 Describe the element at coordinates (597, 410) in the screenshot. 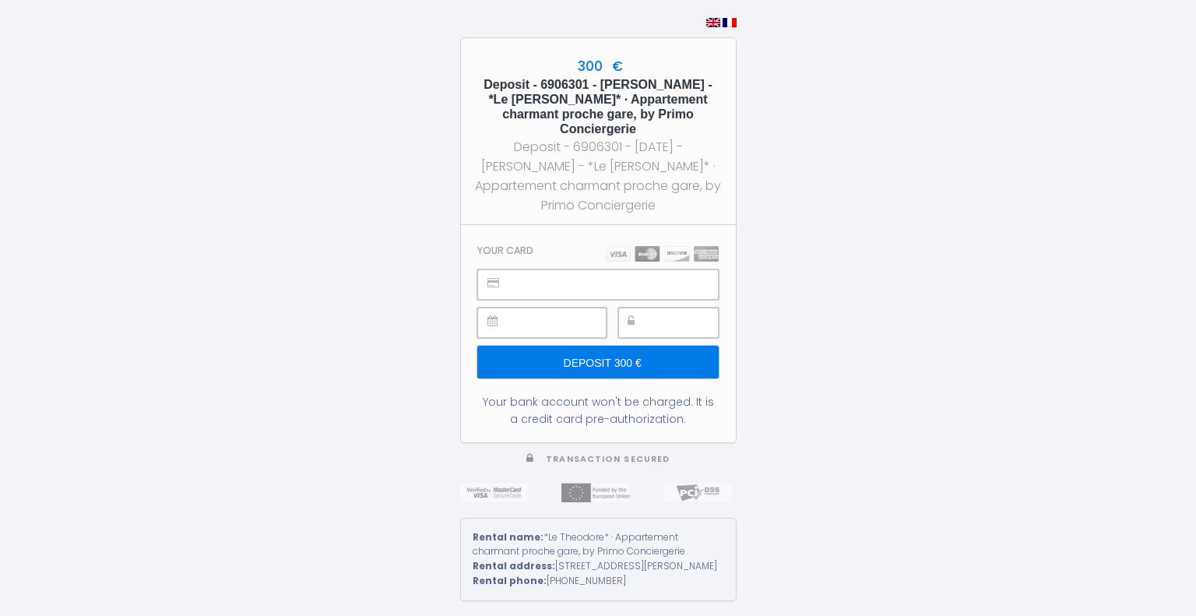

I see `div: Your bank account won't be charged. It is a credit card pre-authorization.` at that location.